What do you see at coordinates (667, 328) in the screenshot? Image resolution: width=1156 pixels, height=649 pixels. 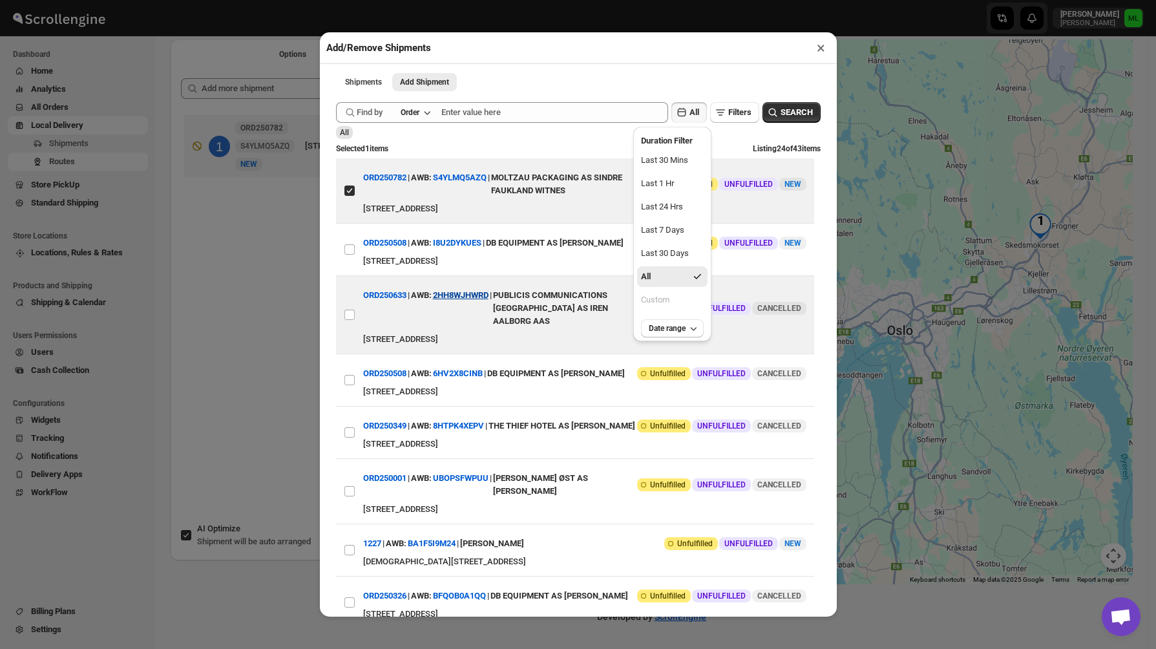 I see `span: Date range` at bounding box center [667, 328].